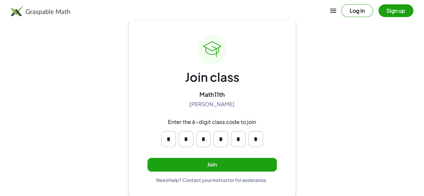 Image resolution: width=424 pixels, height=196 pixels. Describe the element at coordinates (203, 139) in the screenshot. I see `input: Please enter OTP character 3` at that location.